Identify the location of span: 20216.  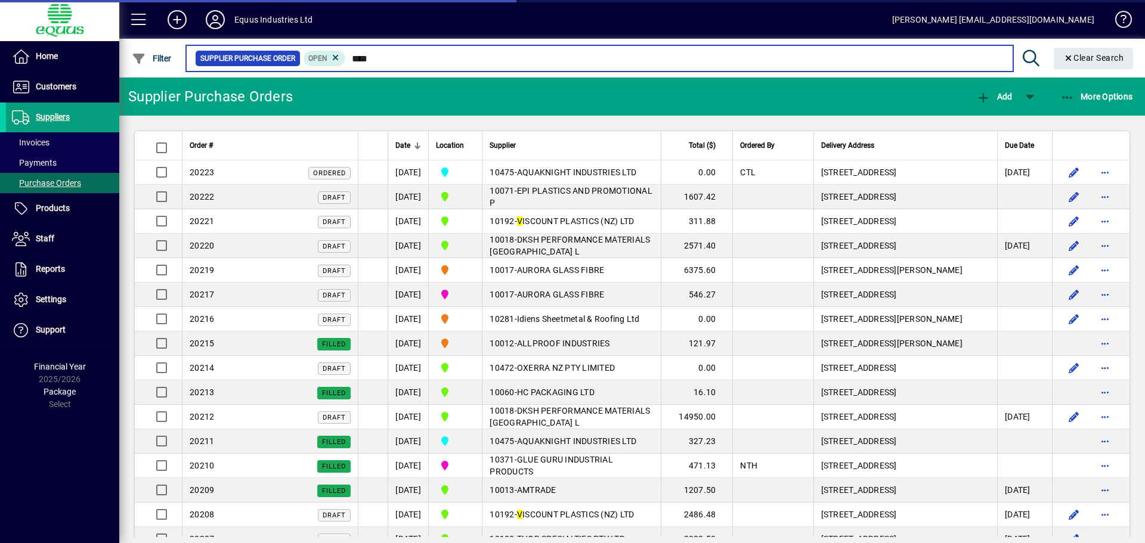
(202, 319).